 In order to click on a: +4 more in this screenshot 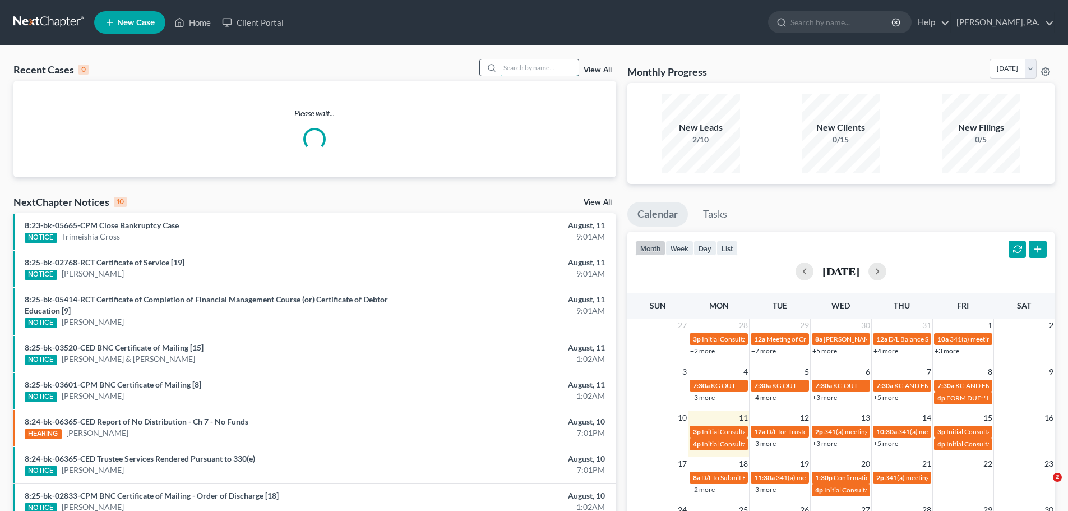, I will do `click(764, 397)`.